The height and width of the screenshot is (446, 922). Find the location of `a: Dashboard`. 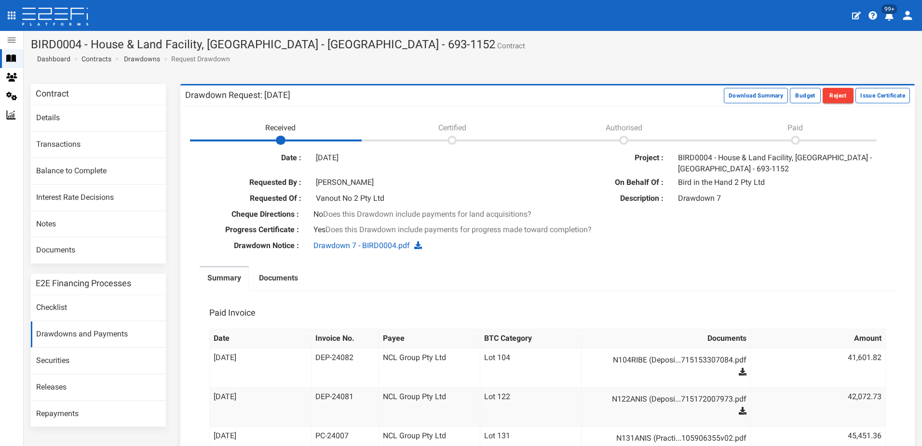

a: Dashboard is located at coordinates (52, 59).